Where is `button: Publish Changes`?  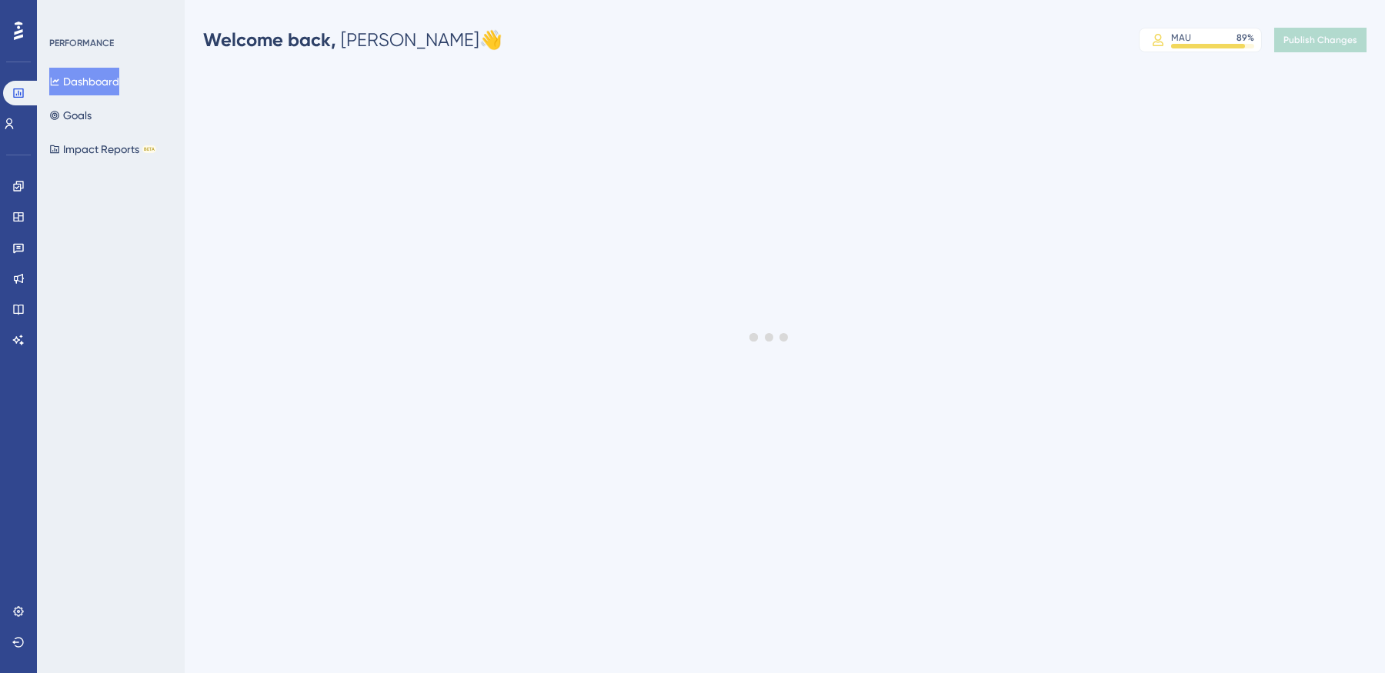
button: Publish Changes is located at coordinates (1321, 40).